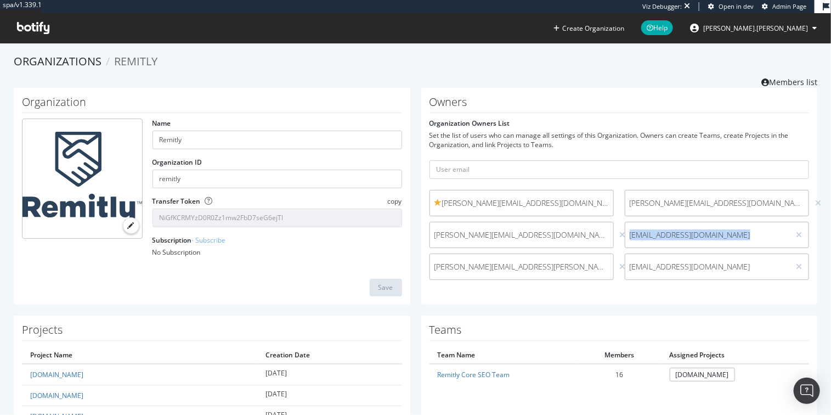 The image size is (831, 415). I want to click on a: Organizations, so click(58, 61).